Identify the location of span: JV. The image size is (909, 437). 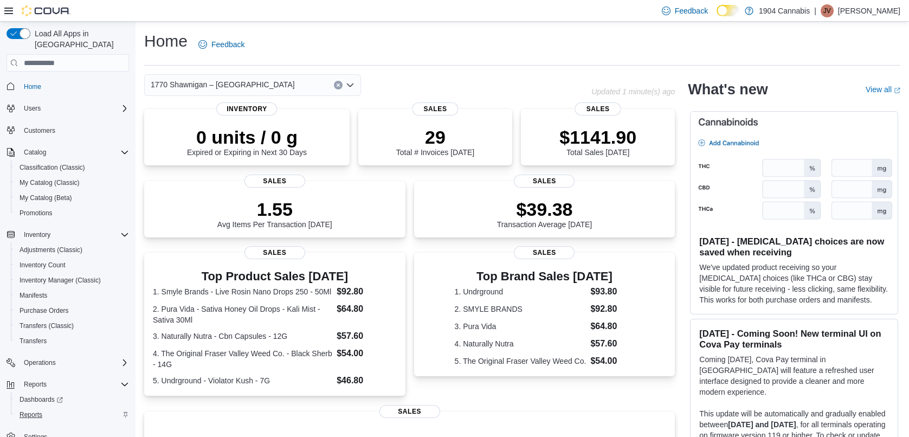
(827, 11).